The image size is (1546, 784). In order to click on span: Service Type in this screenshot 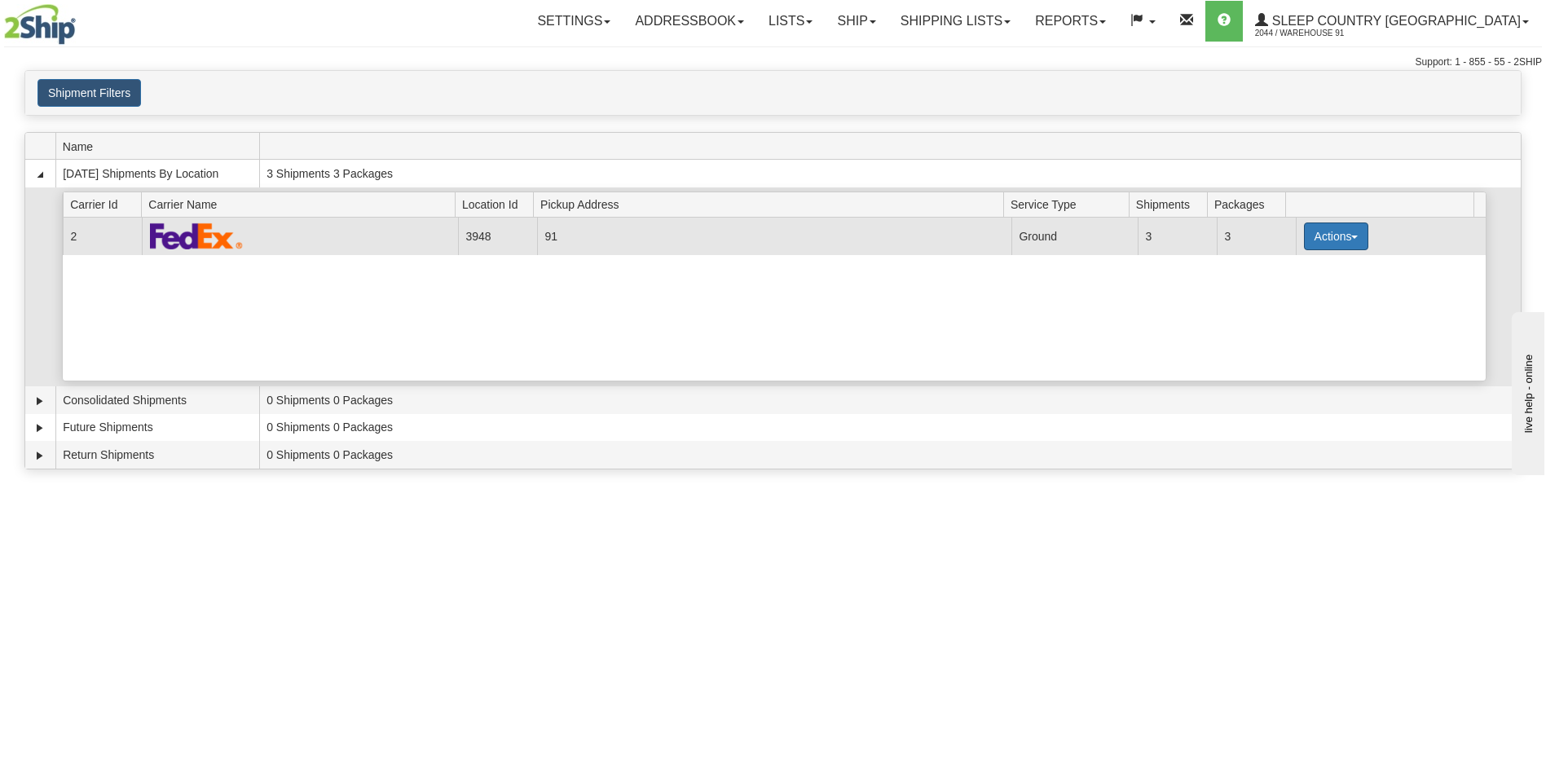, I will do `click(1069, 203)`.